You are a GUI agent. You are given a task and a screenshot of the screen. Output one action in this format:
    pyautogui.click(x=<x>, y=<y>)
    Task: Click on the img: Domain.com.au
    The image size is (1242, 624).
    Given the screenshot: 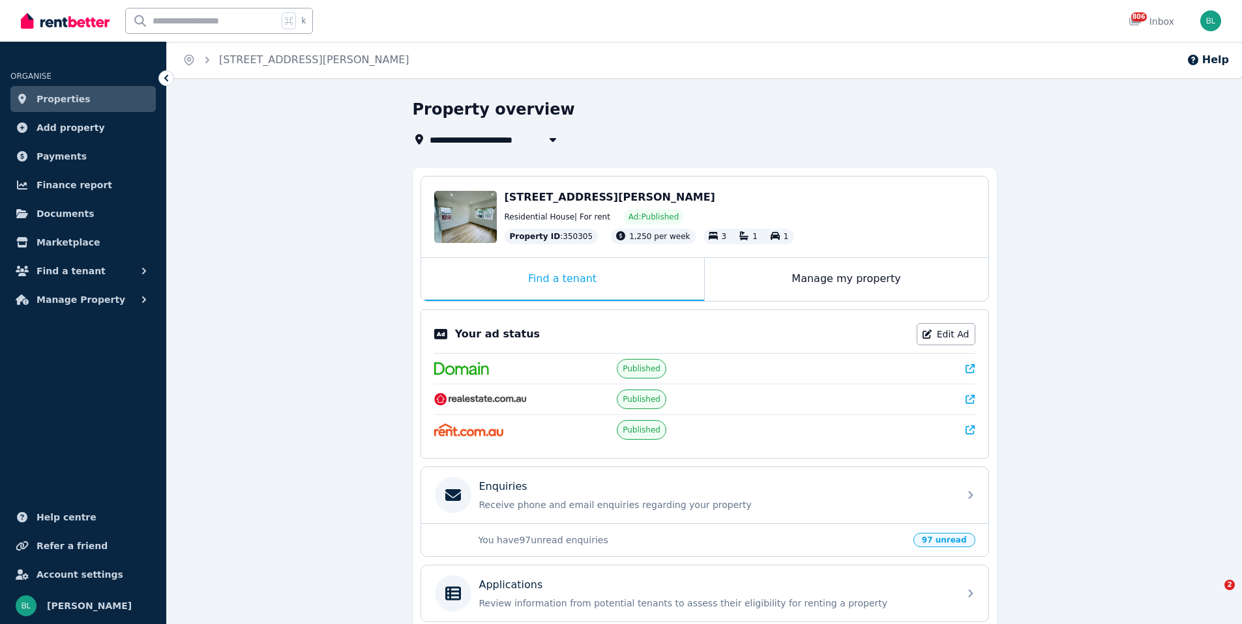 What is the action you would take?
    pyautogui.click(x=461, y=369)
    